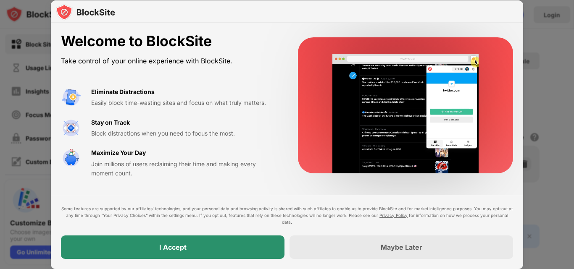 This screenshot has height=269, width=574. Describe the element at coordinates (71, 128) in the screenshot. I see `img: value-focus.svg` at that location.